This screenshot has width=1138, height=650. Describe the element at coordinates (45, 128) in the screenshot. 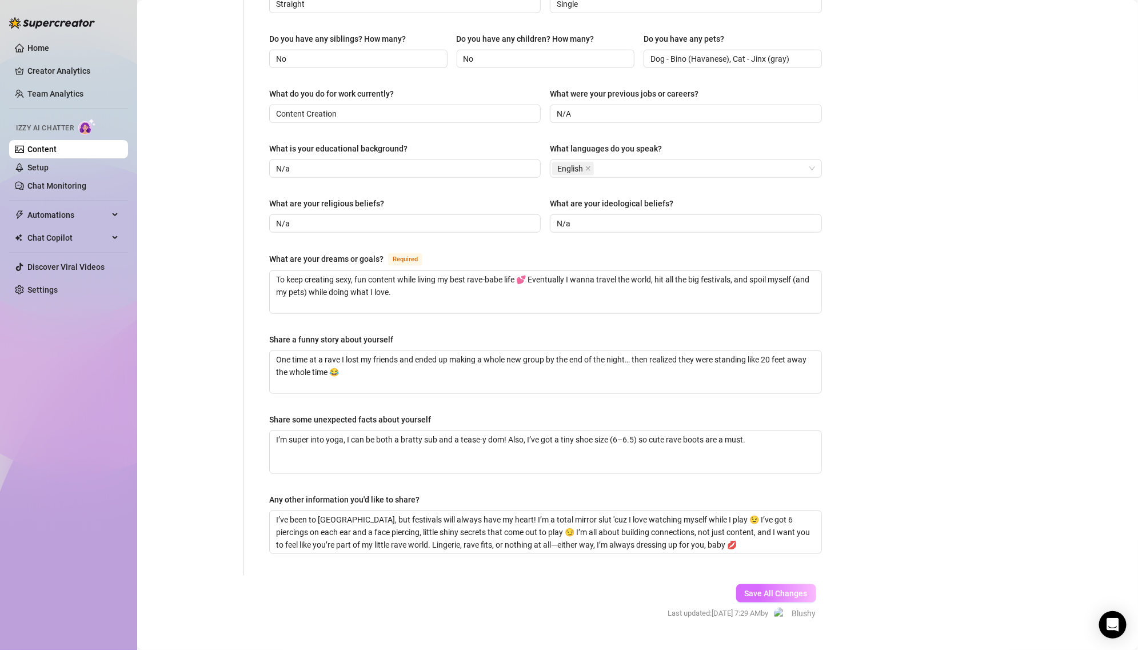

I see `span: Izzy AI Chatter` at that location.